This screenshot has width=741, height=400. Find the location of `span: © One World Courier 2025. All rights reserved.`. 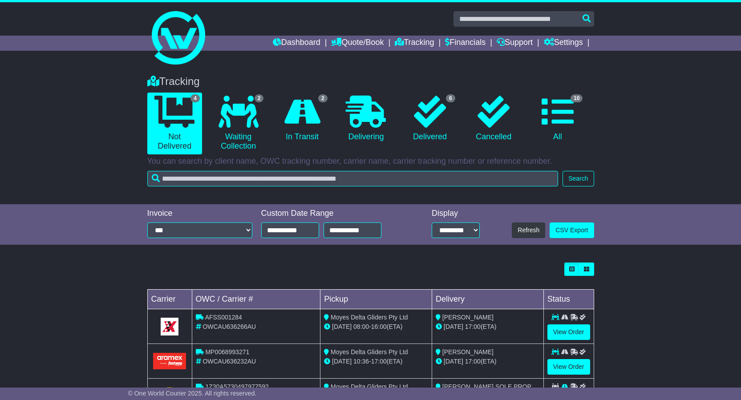

span: © One World Courier 2025. All rights reserved. is located at coordinates (192, 393).